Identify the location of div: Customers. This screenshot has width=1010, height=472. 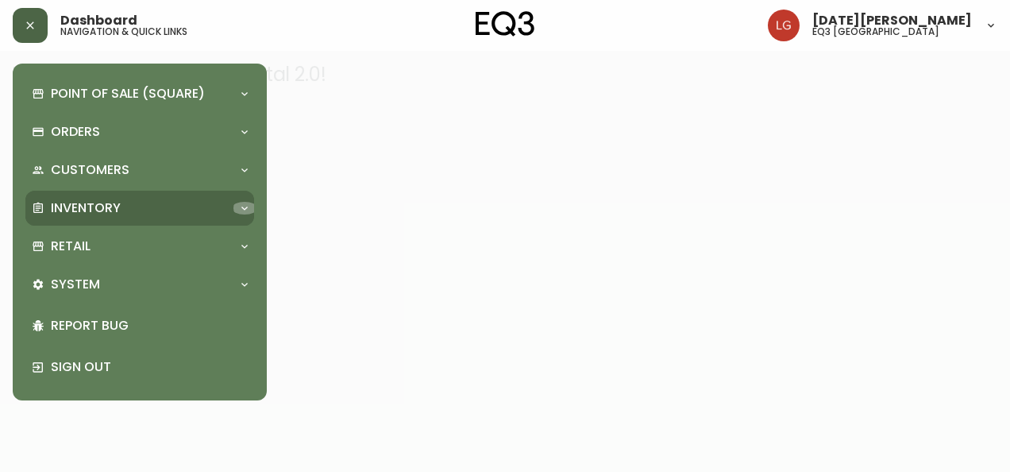
(140, 170).